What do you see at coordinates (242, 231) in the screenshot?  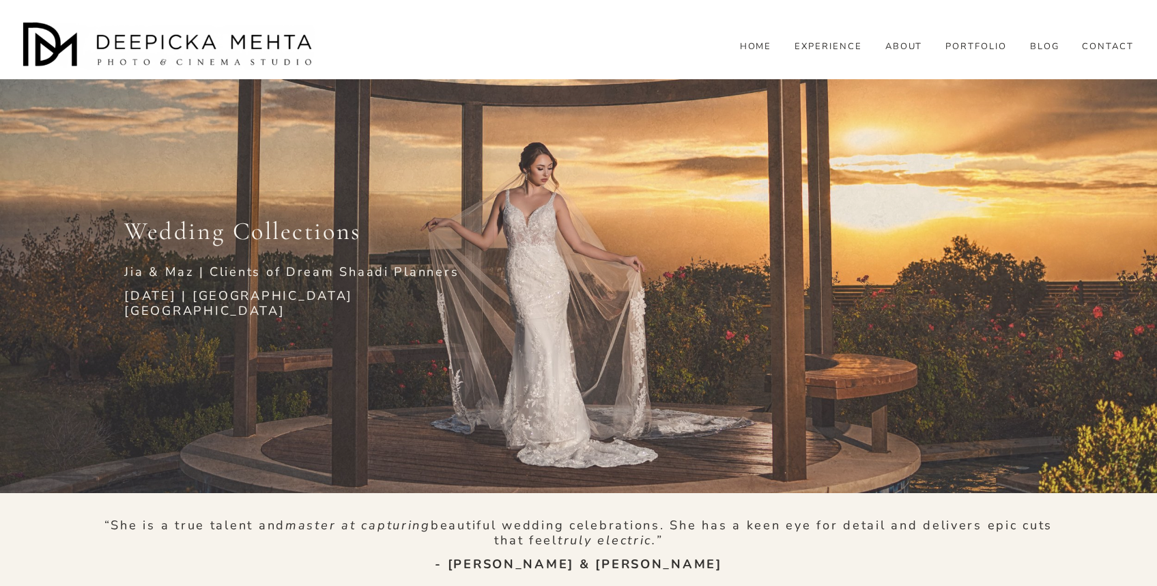 I see `span: Wedding Collections` at bounding box center [242, 231].